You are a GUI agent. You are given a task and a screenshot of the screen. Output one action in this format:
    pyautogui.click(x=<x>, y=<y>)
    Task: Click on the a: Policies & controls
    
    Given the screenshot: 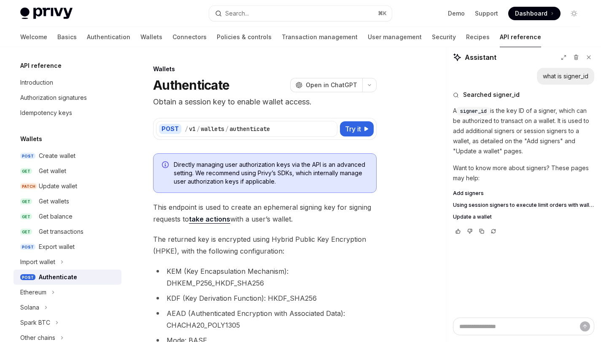 What is the action you would take?
    pyautogui.click(x=244, y=37)
    